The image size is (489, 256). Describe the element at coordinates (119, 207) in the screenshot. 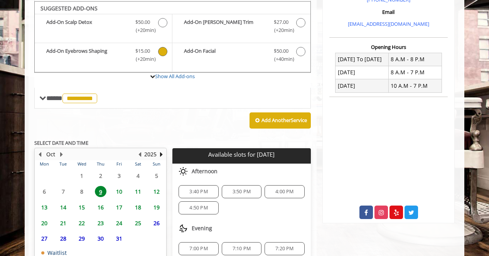

I see `td: Select day17` at that location.